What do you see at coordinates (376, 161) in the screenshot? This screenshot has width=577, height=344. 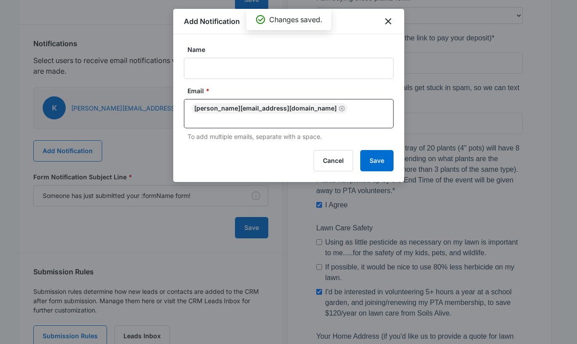 I see `button: Save` at bounding box center [376, 161].